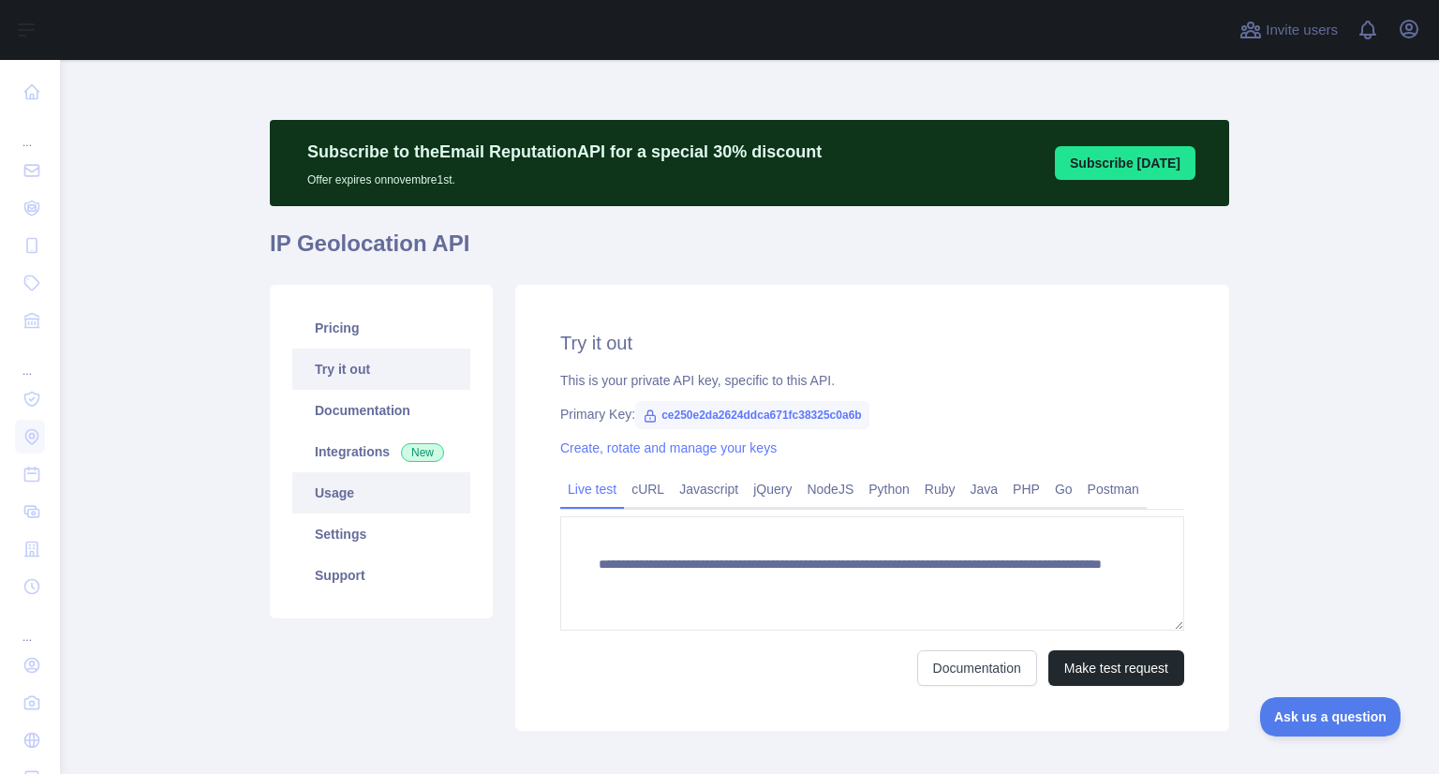 This screenshot has height=774, width=1439. I want to click on div: Primary Key:, so click(872, 414).